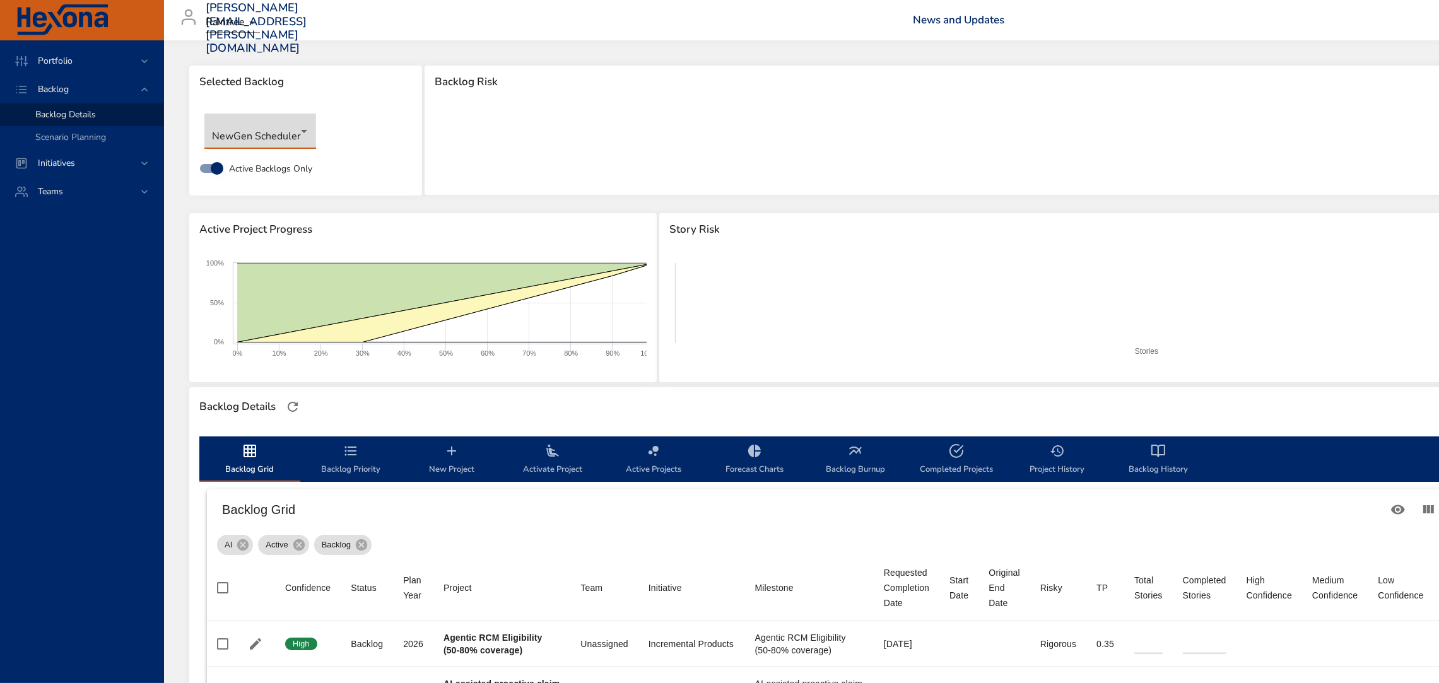 Image resolution: width=1439 pixels, height=683 pixels. I want to click on text: 20%, so click(321, 353).